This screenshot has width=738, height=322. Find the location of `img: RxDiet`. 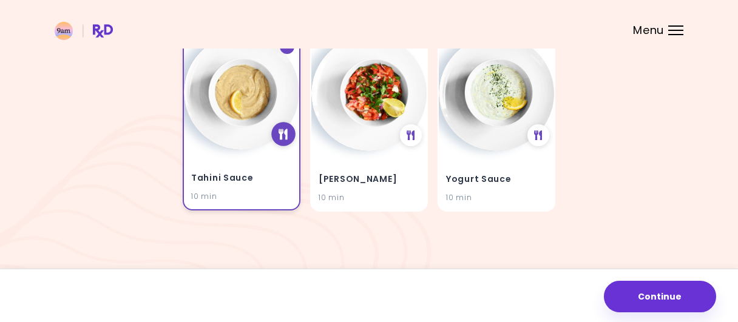

img: RxDiet is located at coordinates (84, 31).